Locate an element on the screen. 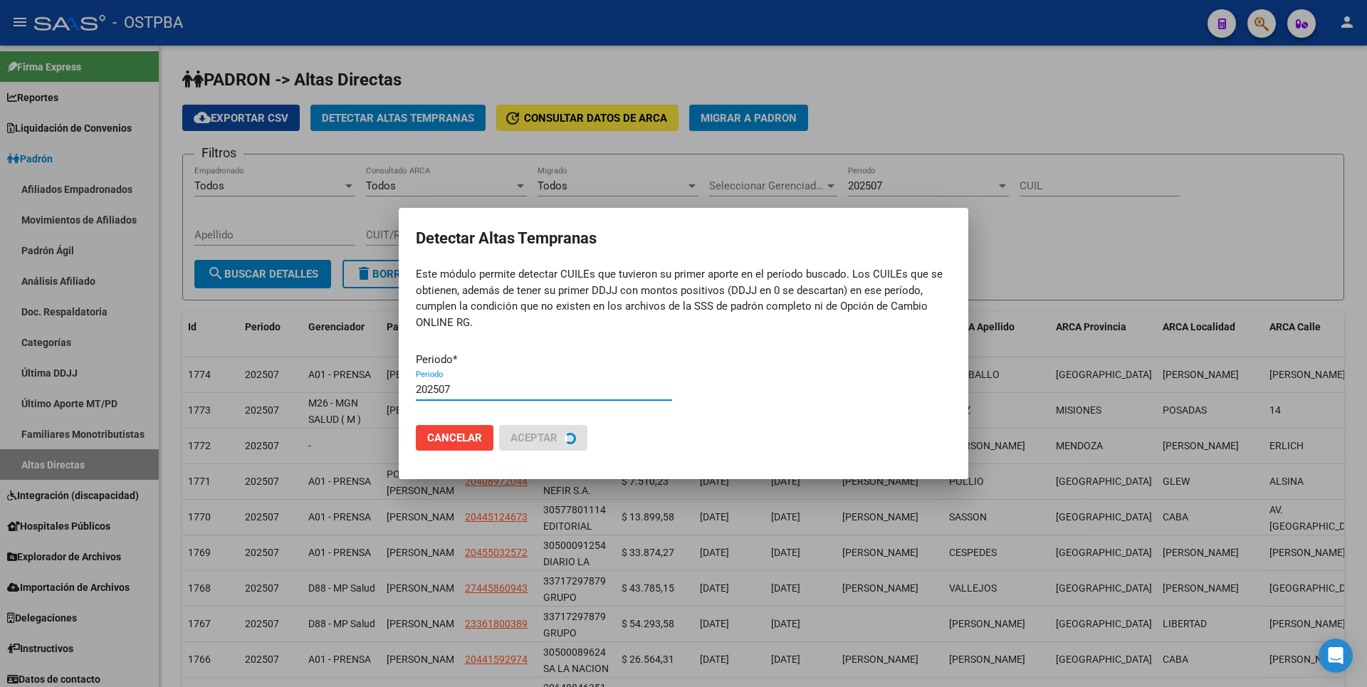  button: Cancelar is located at coordinates (454, 438).